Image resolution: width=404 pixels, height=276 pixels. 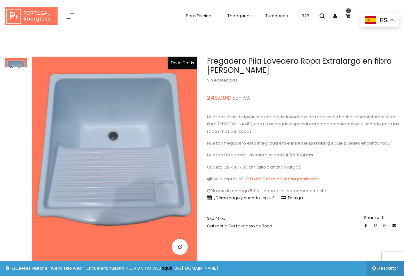 I want to click on a: Mueble Extralargo, so click(x=312, y=143).